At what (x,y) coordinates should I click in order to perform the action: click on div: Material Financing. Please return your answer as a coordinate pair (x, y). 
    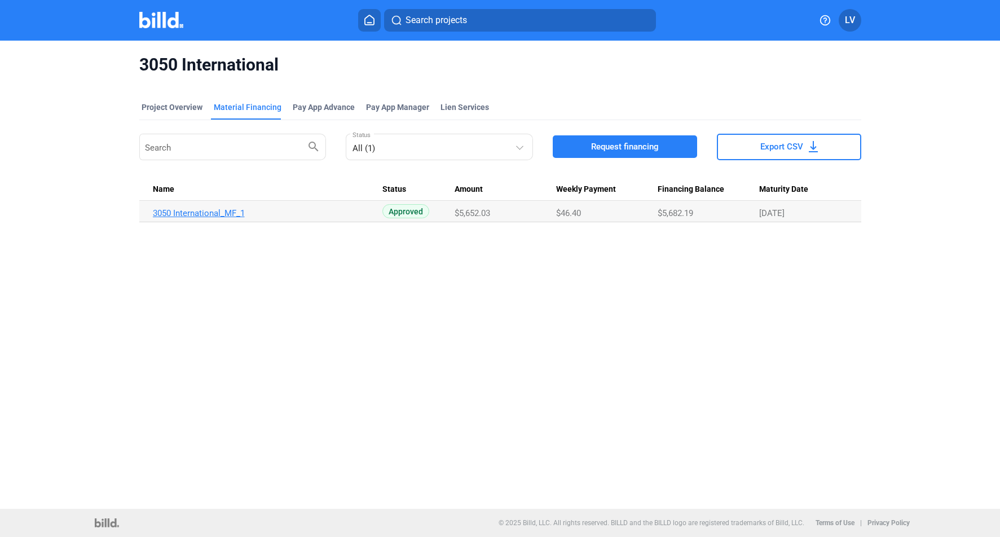
    Looking at the image, I should click on (248, 107).